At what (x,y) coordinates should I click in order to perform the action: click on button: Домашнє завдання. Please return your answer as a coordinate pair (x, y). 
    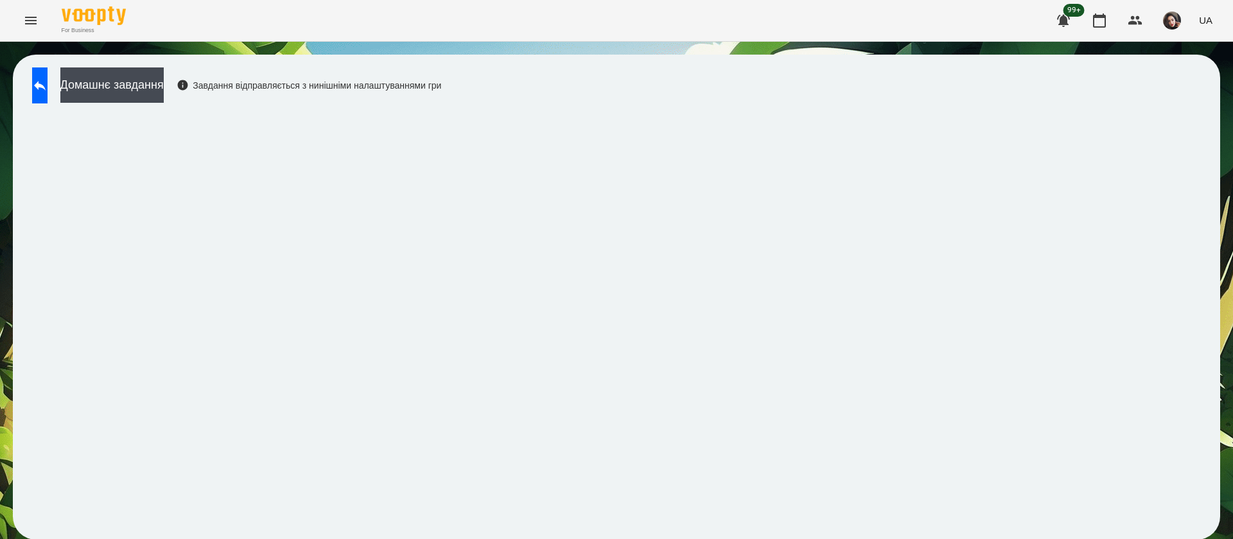
    Looking at the image, I should click on (112, 85).